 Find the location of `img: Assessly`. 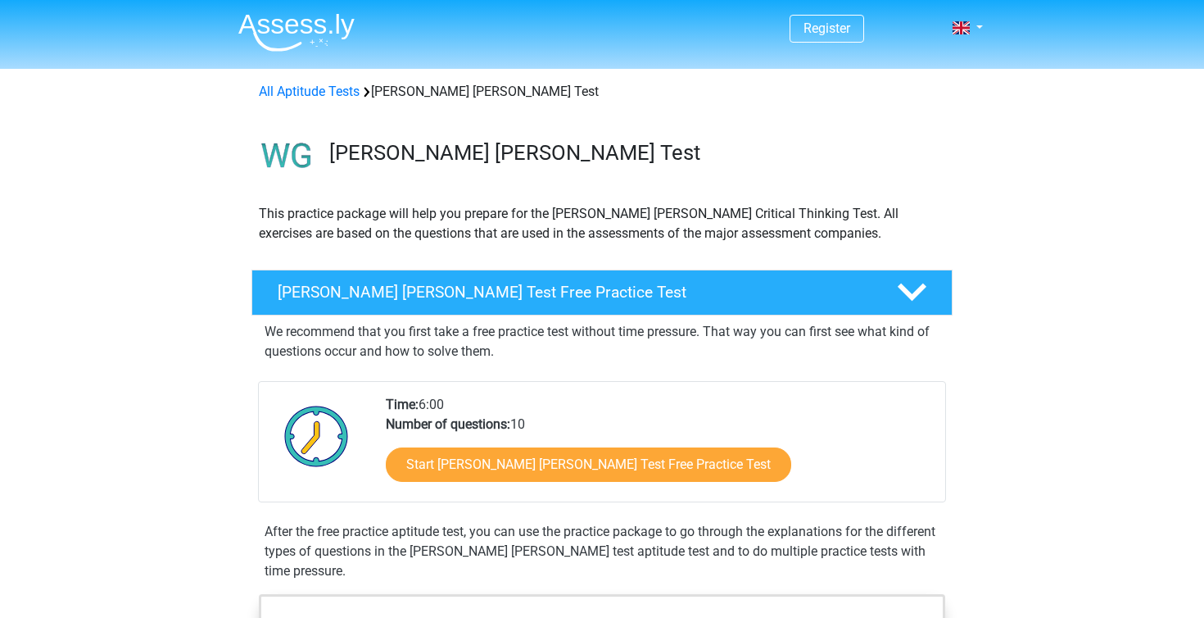

img: Assessly is located at coordinates (297, 32).